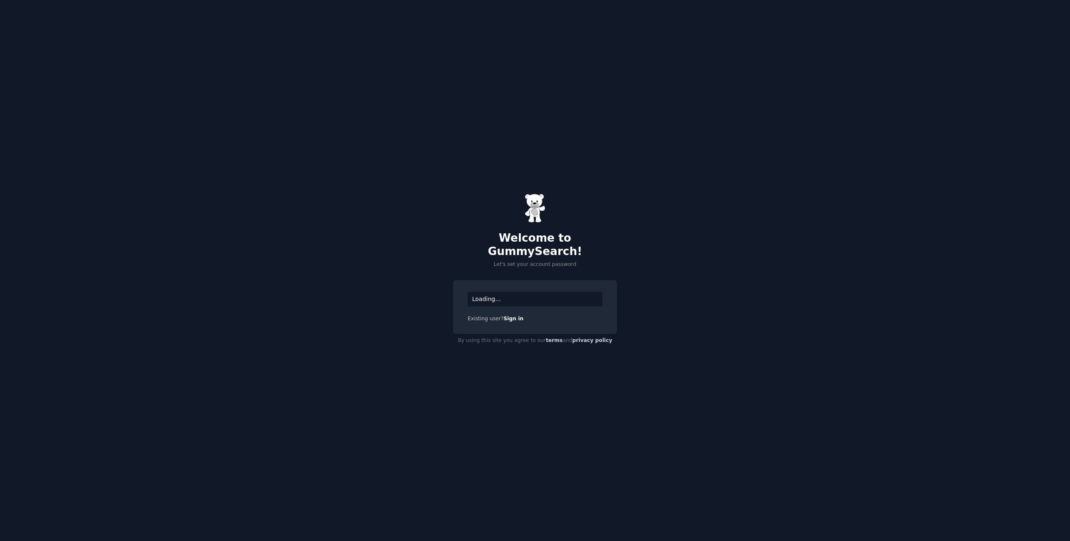  Describe the element at coordinates (535, 208) in the screenshot. I see `img: Gummy Bear` at that location.